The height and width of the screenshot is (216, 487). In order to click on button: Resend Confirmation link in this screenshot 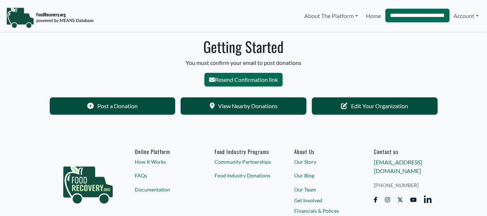, I will do `click(243, 80)`.